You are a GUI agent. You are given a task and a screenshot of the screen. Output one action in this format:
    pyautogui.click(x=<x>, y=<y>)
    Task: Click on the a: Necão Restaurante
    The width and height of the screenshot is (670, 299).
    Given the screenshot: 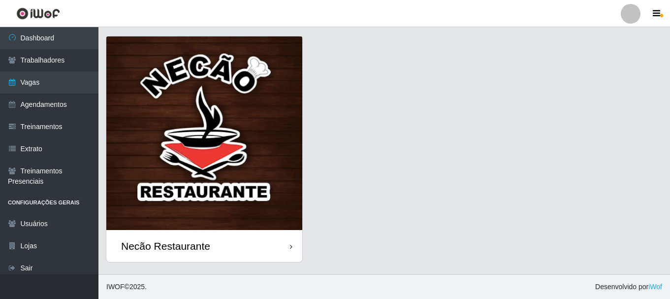 What is the action you would take?
    pyautogui.click(x=204, y=149)
    